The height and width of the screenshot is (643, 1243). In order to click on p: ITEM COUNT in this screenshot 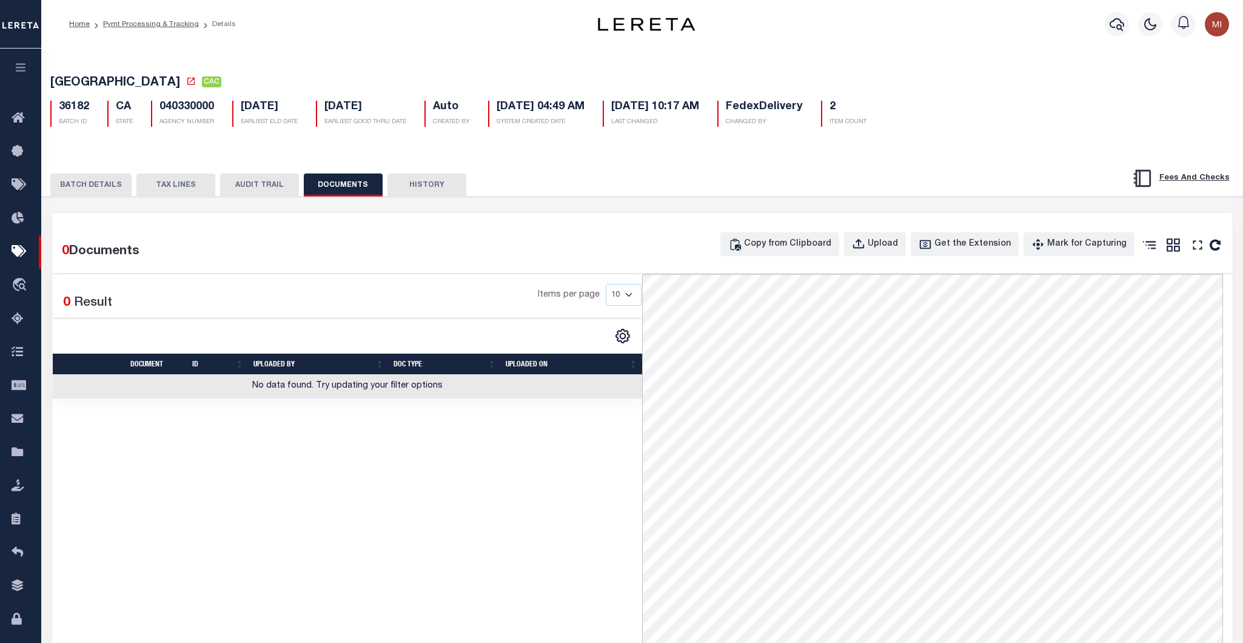, I will do `click(848, 122)`.